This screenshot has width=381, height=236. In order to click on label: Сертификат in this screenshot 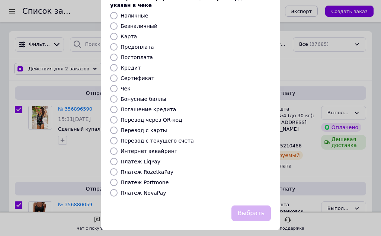, I will do `click(137, 78)`.